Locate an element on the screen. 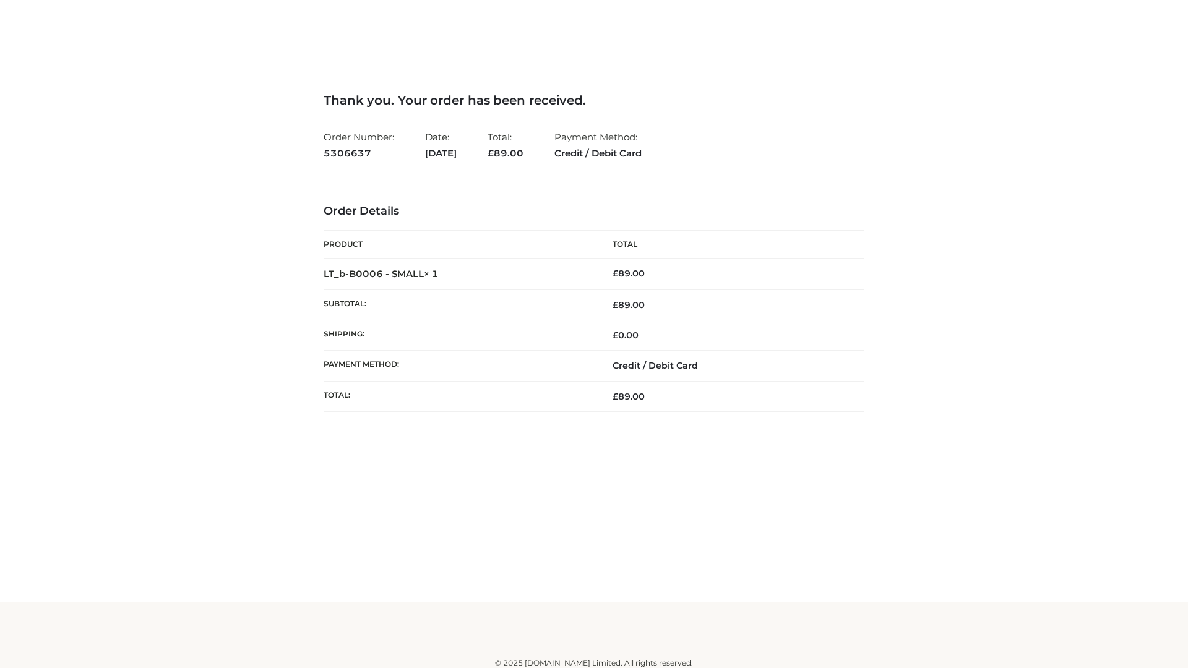 This screenshot has width=1188, height=668. bdi: 0.00 is located at coordinates (626, 335).